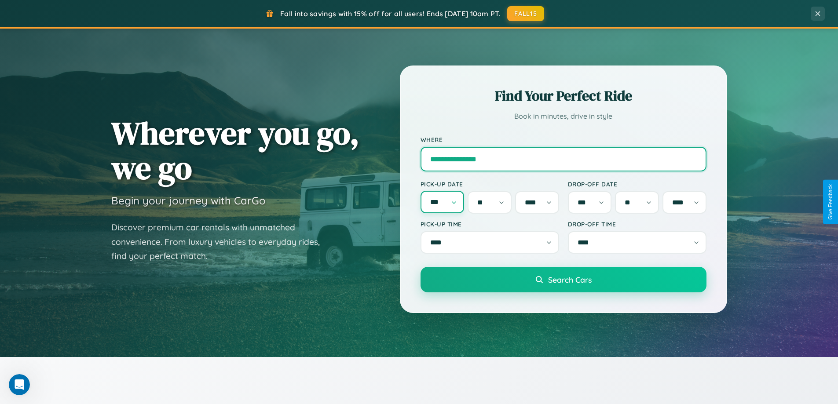 This screenshot has width=838, height=404. What do you see at coordinates (235, 150) in the screenshot?
I see `h1: Wherever you go, we go` at bounding box center [235, 150].